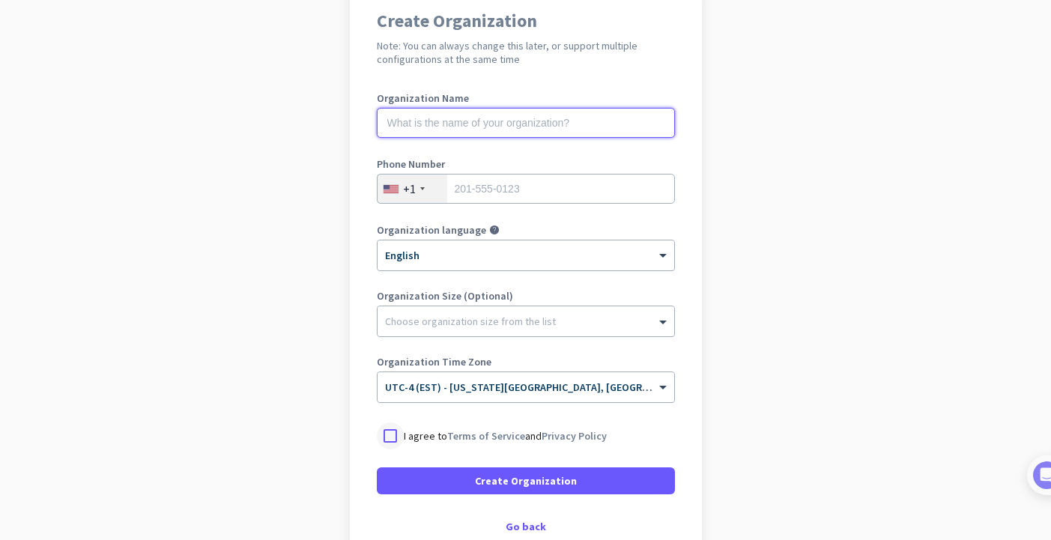 Image resolution: width=1051 pixels, height=540 pixels. I want to click on i: help, so click(495, 230).